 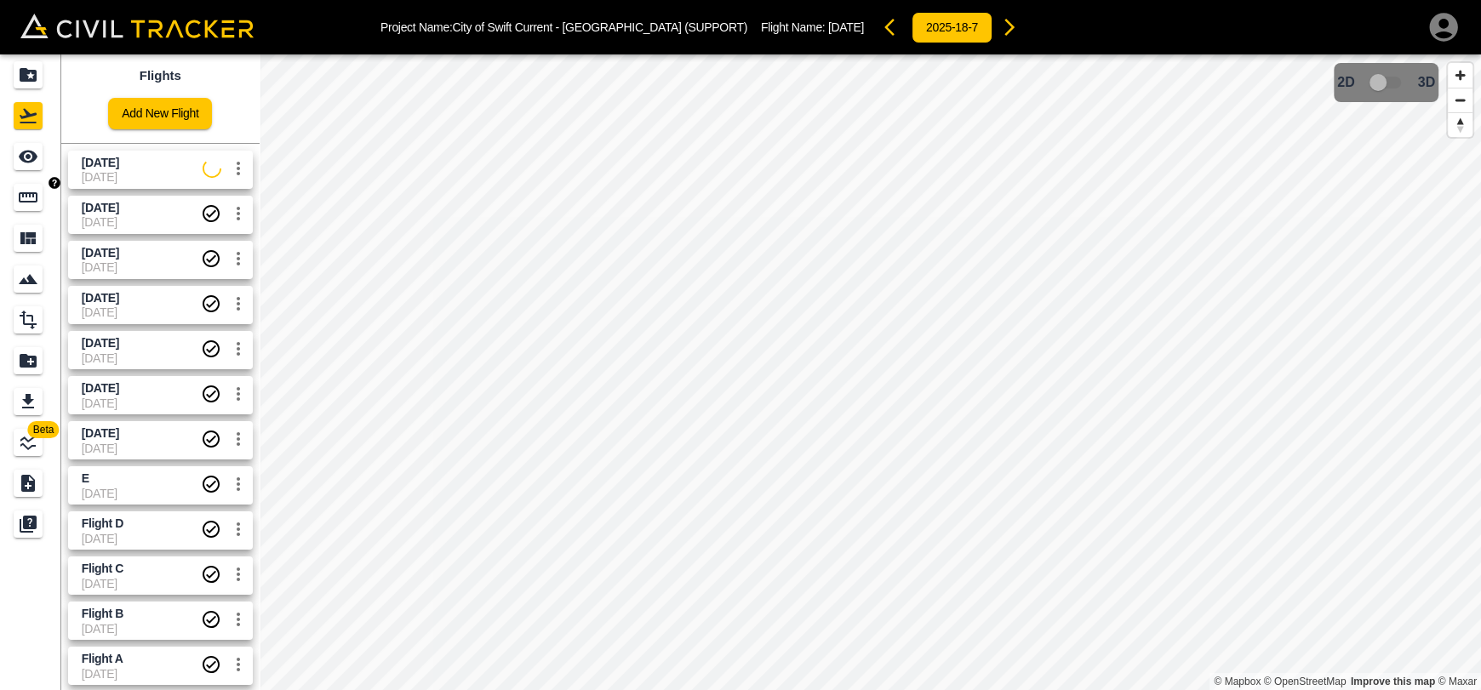 What do you see at coordinates (137, 26) in the screenshot?
I see `img: Civil Tracker` at bounding box center [137, 26].